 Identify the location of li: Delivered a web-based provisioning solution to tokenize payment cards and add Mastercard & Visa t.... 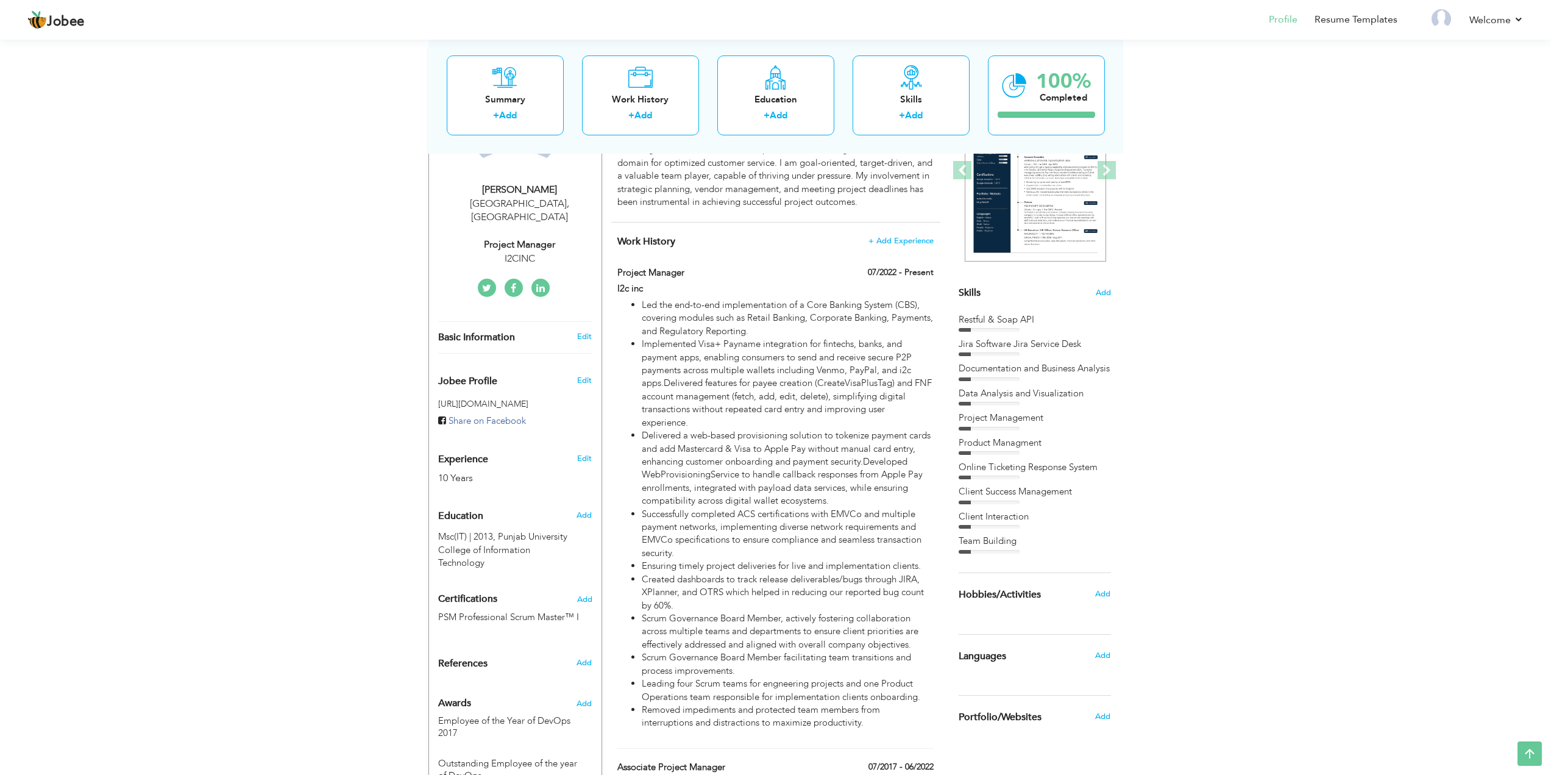
(787, 468).